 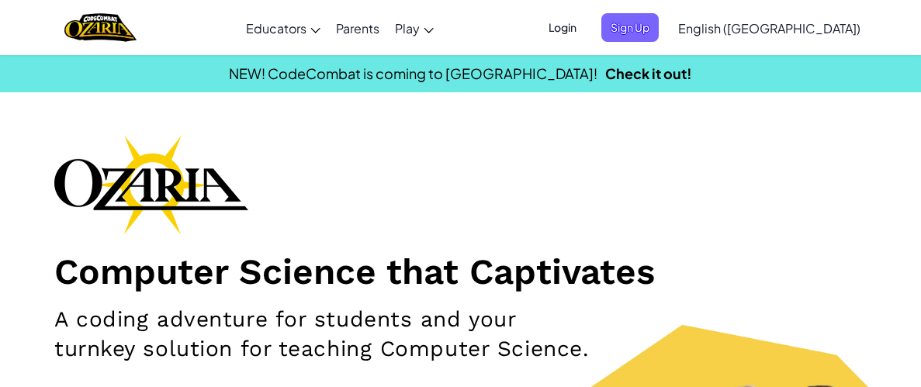 What do you see at coordinates (630, 27) in the screenshot?
I see `button: Sign Up` at bounding box center [630, 27].